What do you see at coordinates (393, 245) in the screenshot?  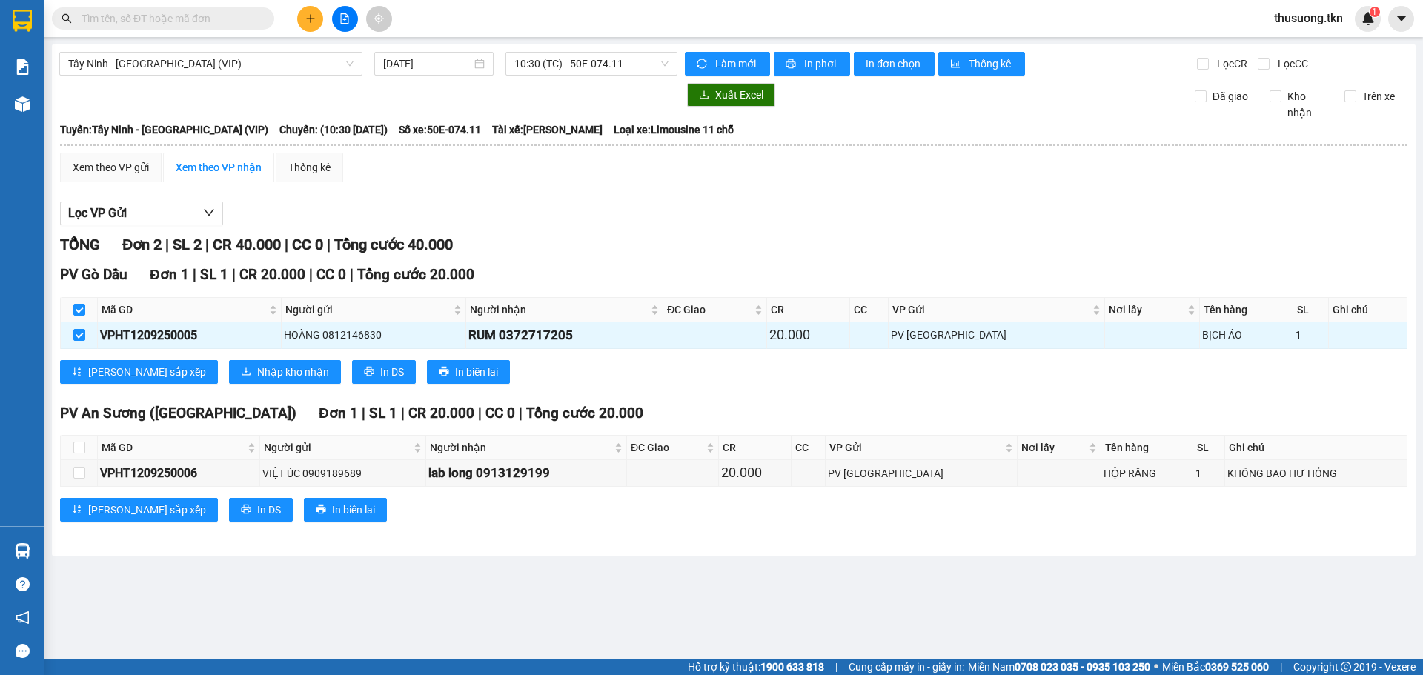 I see `span: Tổng cước 40.000` at bounding box center [393, 245].